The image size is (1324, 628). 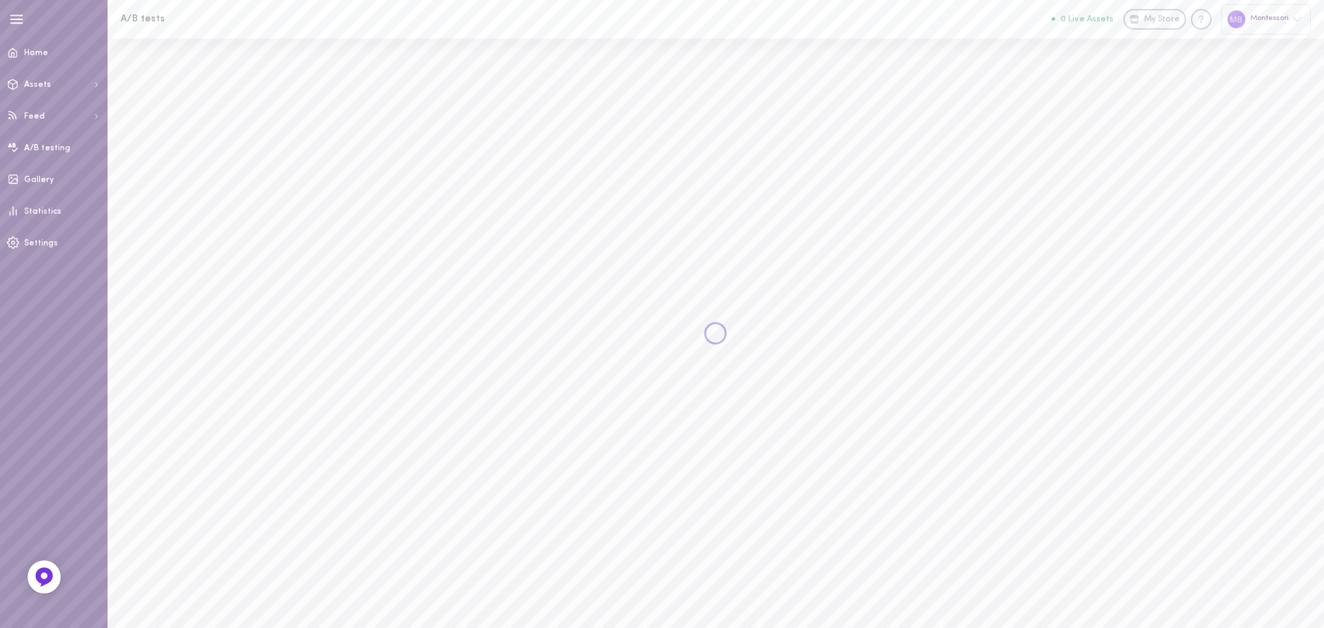 What do you see at coordinates (1088, 19) in the screenshot?
I see `a: 0 Live Assets` at bounding box center [1088, 19].